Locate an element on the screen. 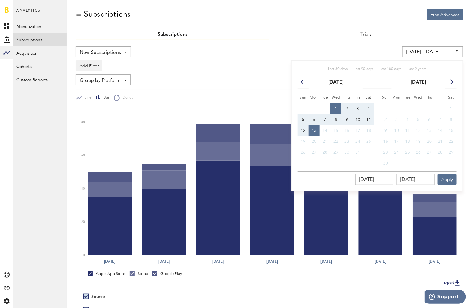 The height and width of the screenshot is (308, 472). button: 13 is located at coordinates (314, 131).